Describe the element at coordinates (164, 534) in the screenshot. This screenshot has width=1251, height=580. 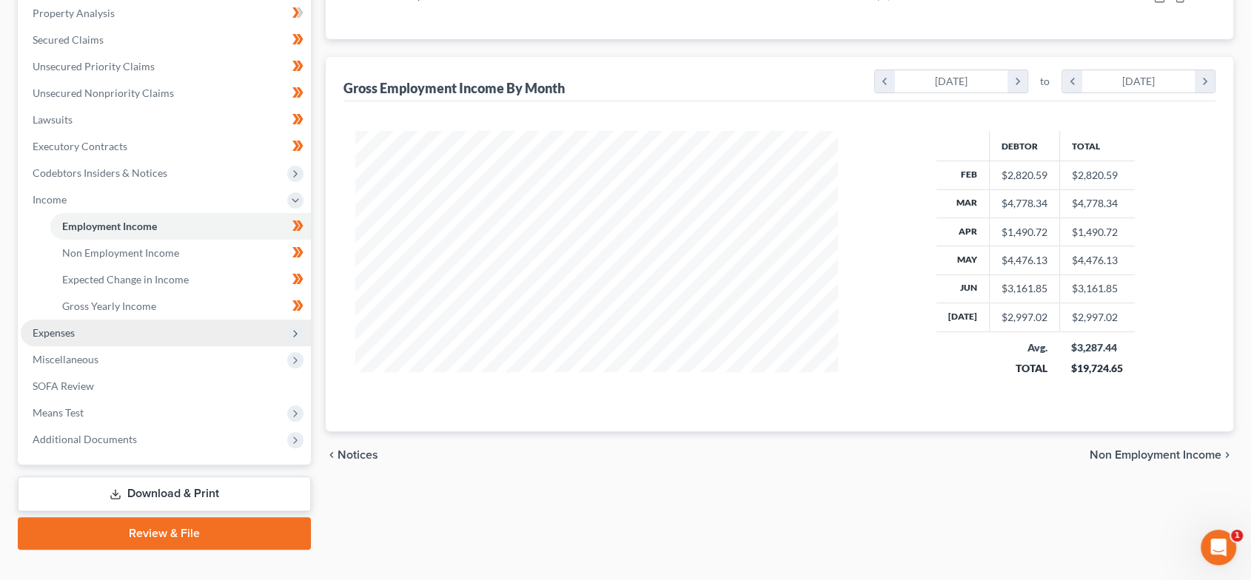
I see `a: Review & File` at that location.